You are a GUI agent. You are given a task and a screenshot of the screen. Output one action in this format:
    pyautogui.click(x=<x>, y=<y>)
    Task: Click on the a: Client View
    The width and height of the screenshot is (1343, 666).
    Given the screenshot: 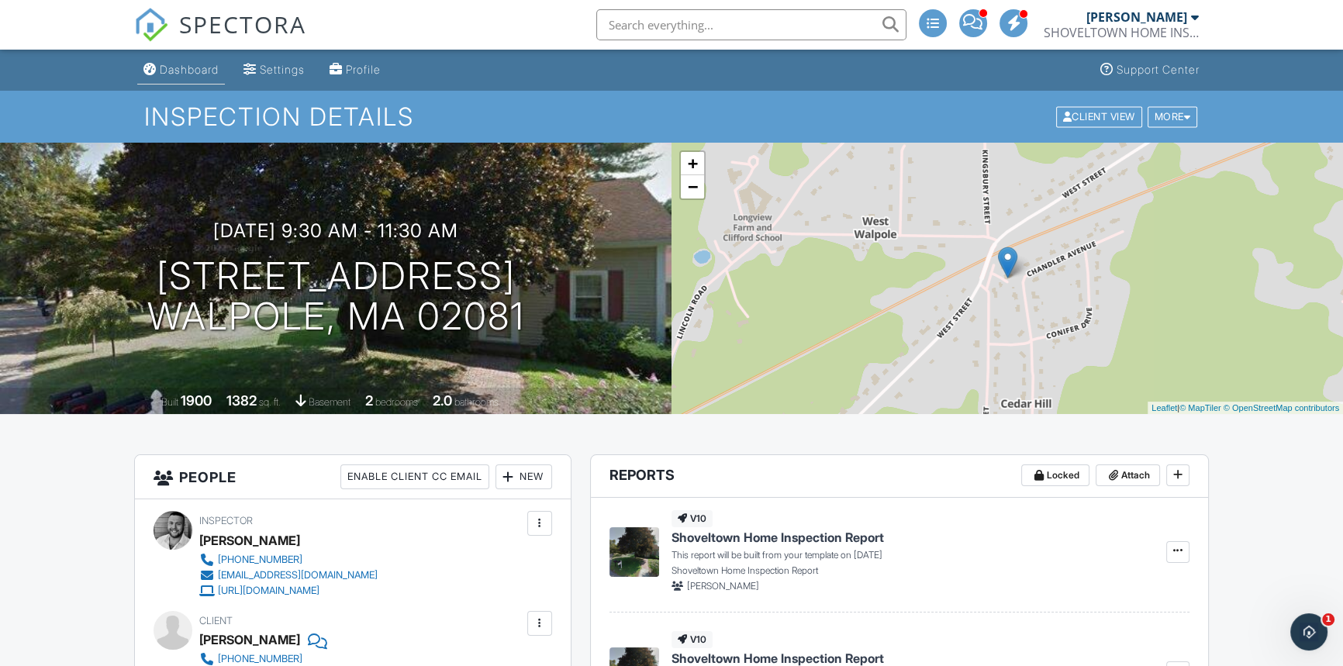 What is the action you would take?
    pyautogui.click(x=1101, y=116)
    